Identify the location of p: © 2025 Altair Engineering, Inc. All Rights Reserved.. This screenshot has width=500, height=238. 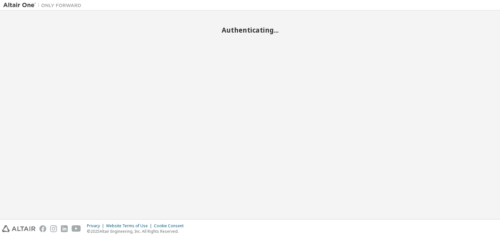
(137, 231).